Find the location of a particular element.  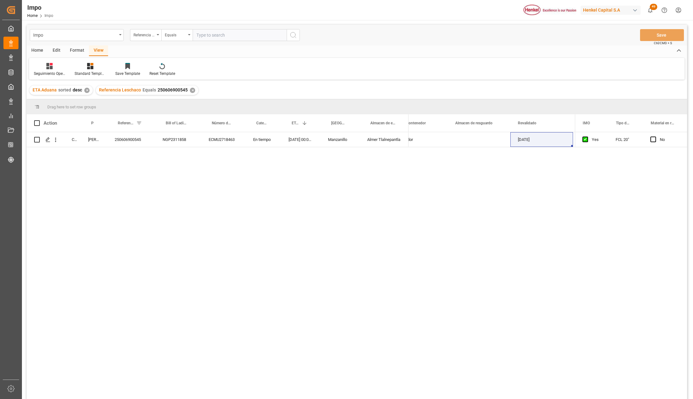

div: 250606900545 is located at coordinates (131, 139).